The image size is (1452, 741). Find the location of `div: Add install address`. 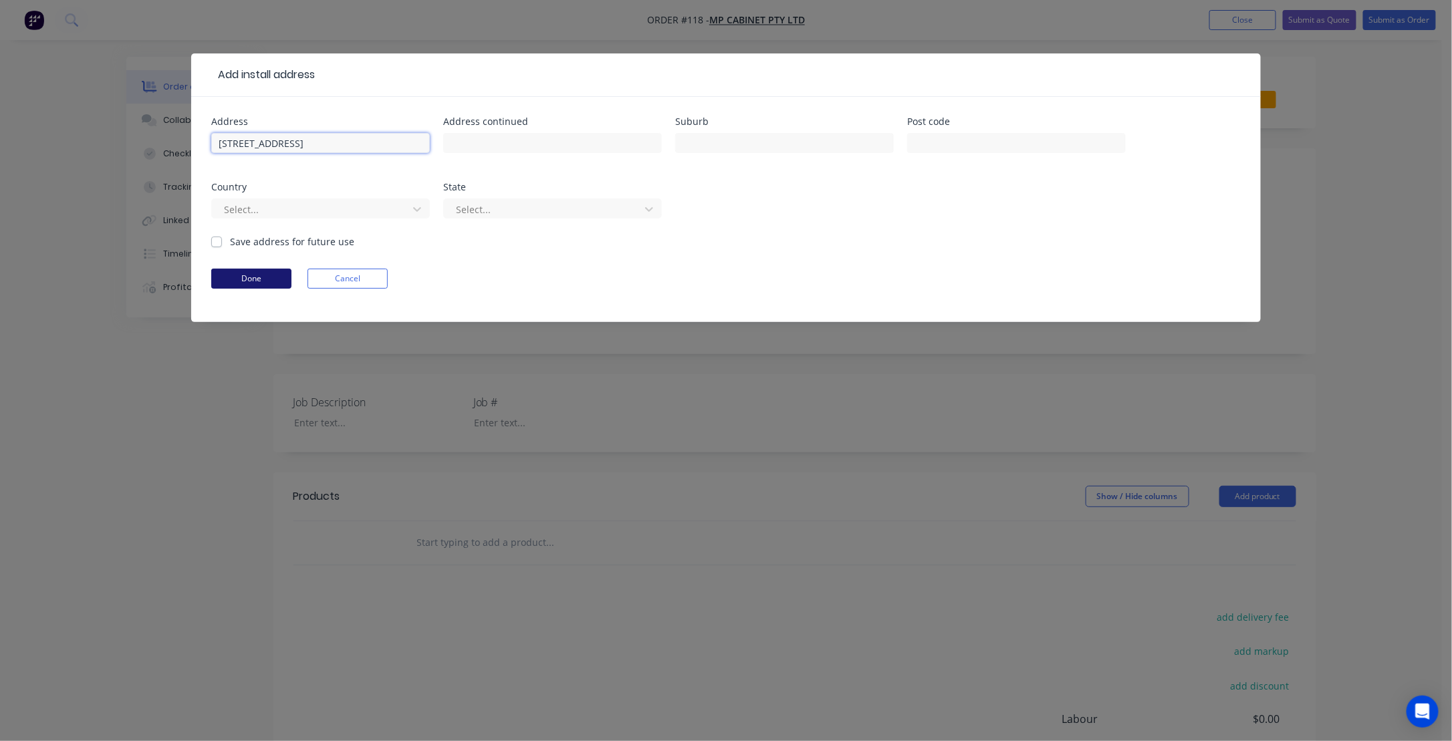

div: Add install address is located at coordinates (263, 75).